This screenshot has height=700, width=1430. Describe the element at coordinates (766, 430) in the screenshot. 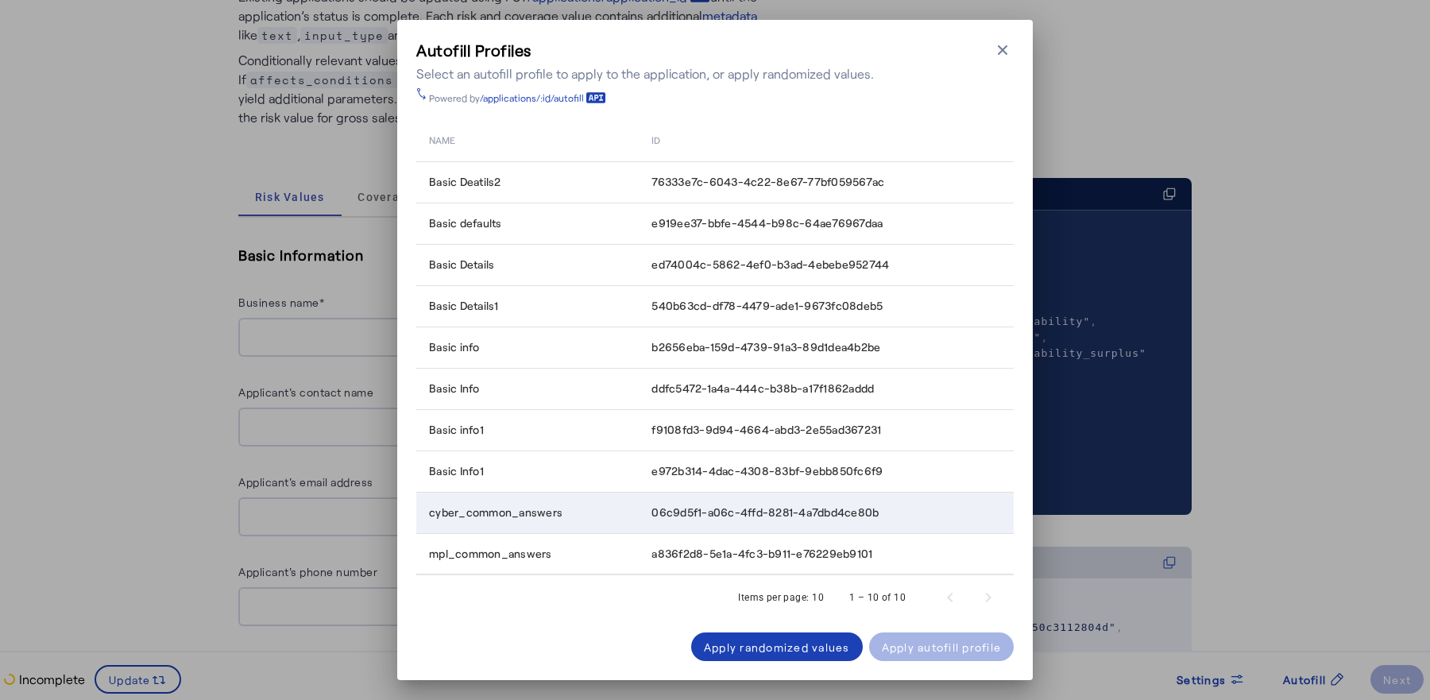

I see `span: f9108fd3-9d94-4664-abd3-2e55ad367231` at that location.